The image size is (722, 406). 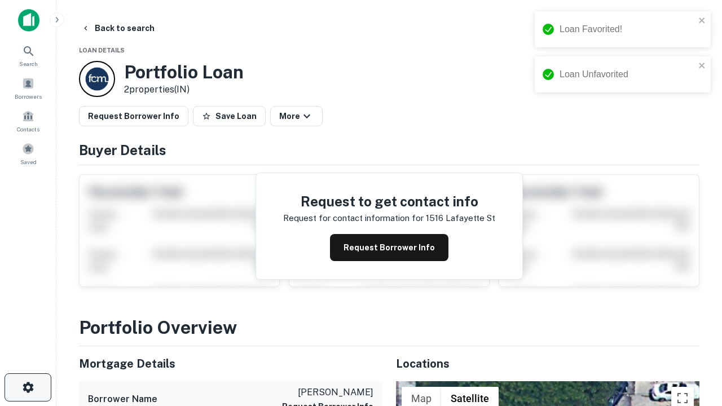 What do you see at coordinates (28, 55) in the screenshot?
I see `a: Search` at bounding box center [28, 55].